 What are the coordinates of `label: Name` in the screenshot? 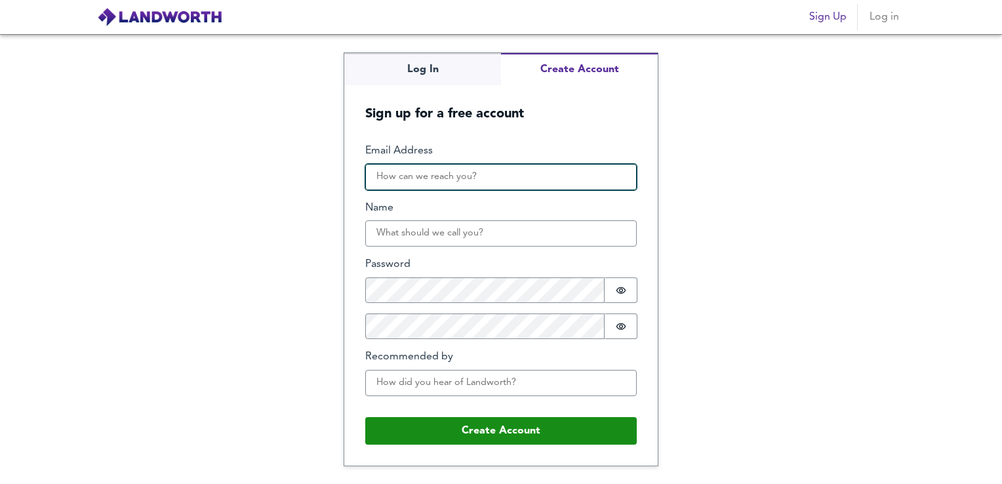 It's located at (501, 208).